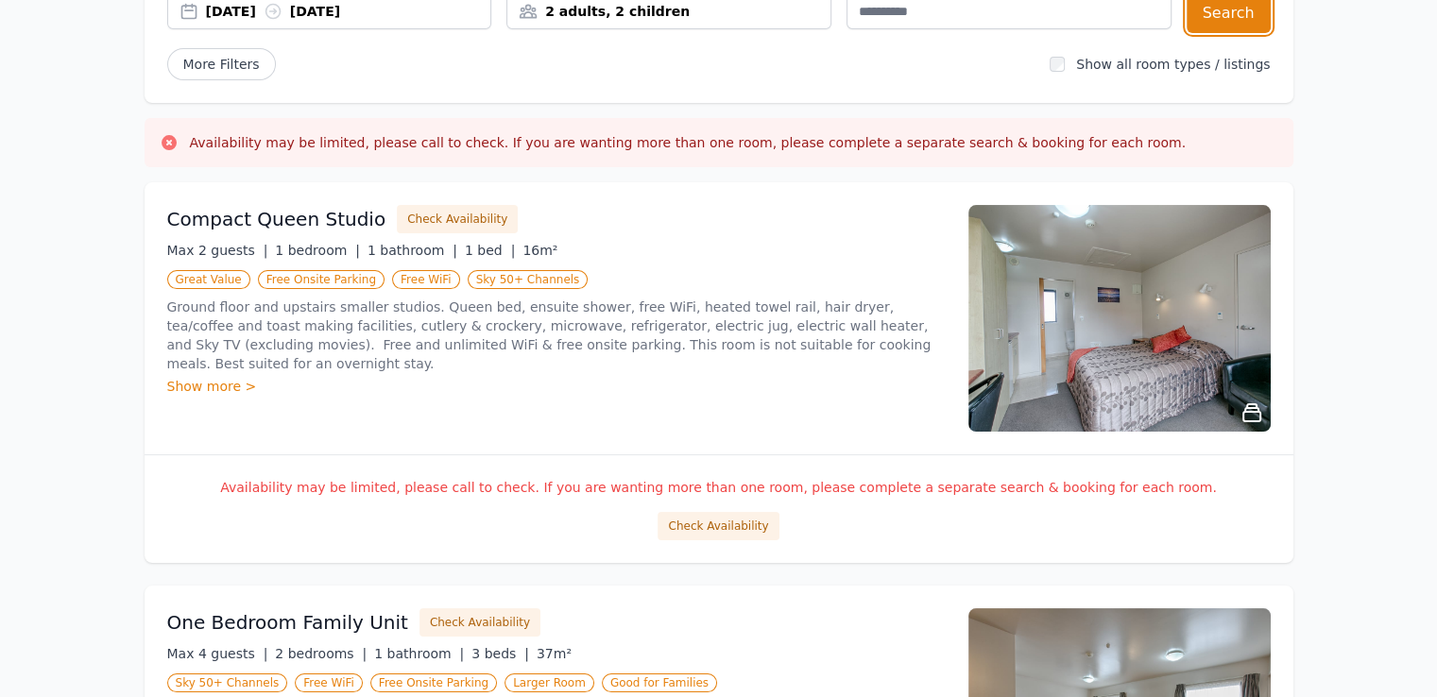  I want to click on span: More Filters, so click(221, 64).